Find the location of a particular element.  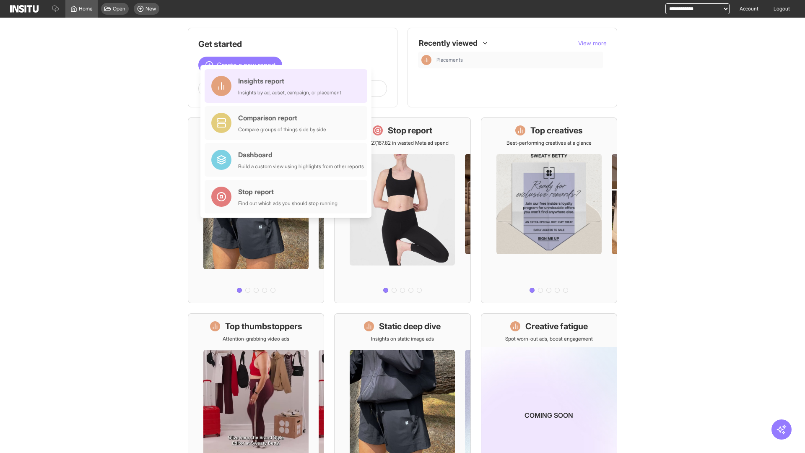

img: Logo is located at coordinates (24, 9).